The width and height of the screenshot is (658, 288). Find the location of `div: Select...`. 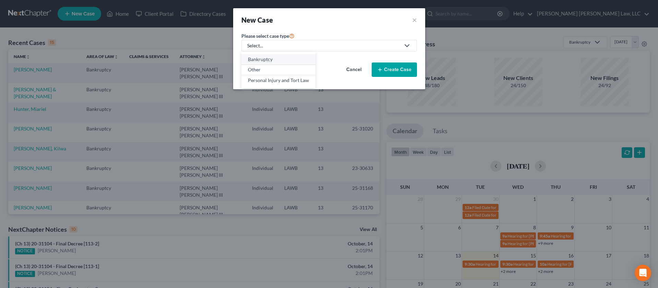

div: Select... is located at coordinates (324, 46).